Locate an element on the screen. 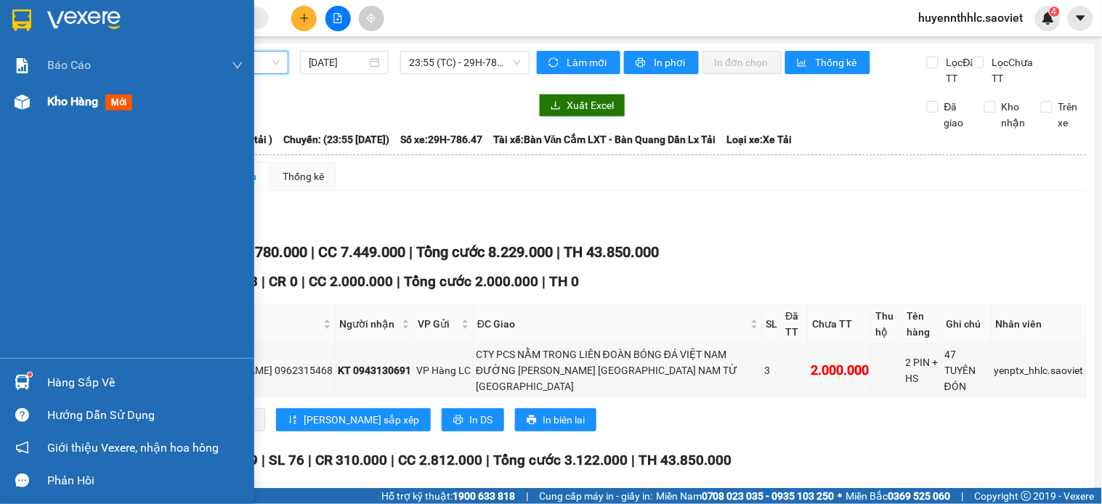  span: plus is located at coordinates (304, 18).